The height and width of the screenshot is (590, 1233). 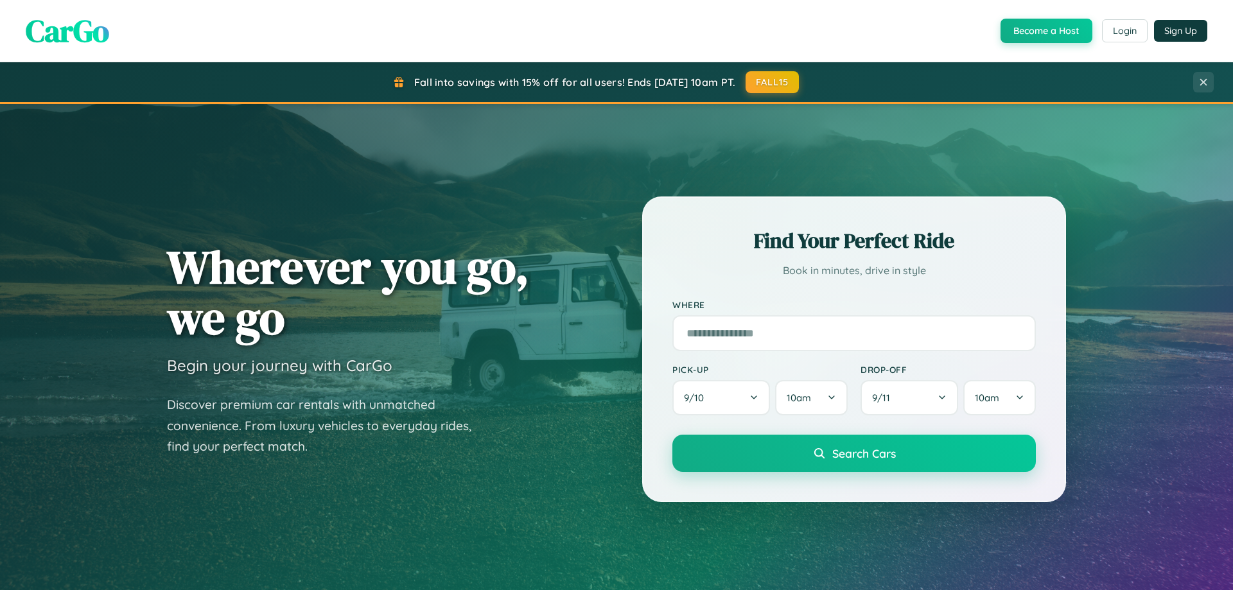 I want to click on span: 9 / 11, so click(x=885, y=398).